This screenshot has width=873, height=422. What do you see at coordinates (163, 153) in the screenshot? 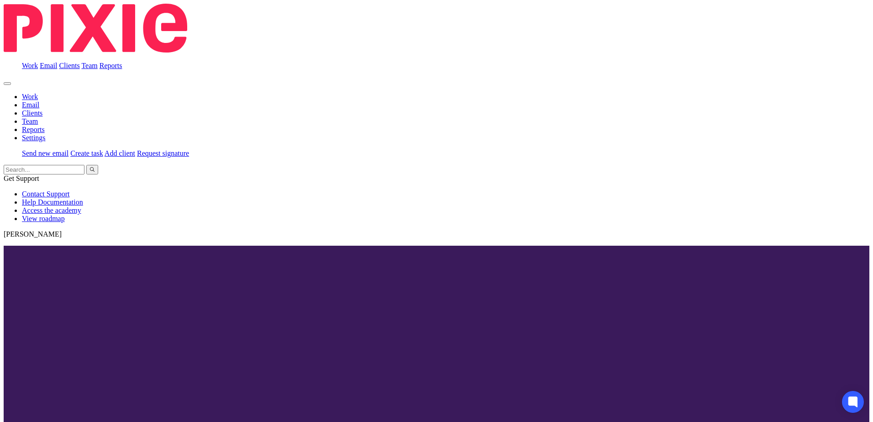
I see `a: Request signature` at bounding box center [163, 153].